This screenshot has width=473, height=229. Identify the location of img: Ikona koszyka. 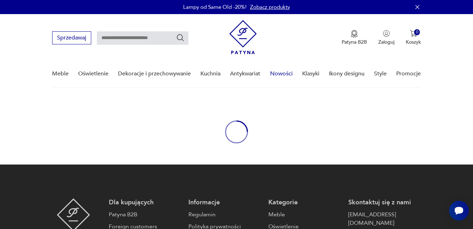
(414, 33).